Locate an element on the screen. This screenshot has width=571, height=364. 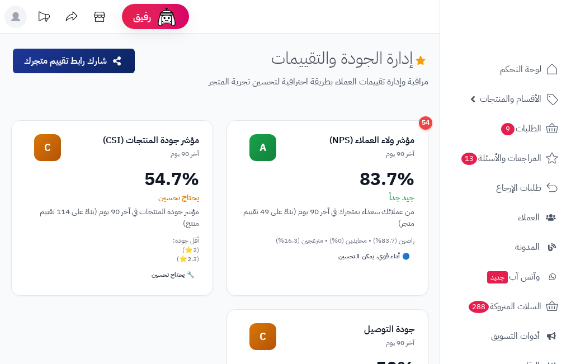
div: يحتاج تحسين is located at coordinates (112, 198).